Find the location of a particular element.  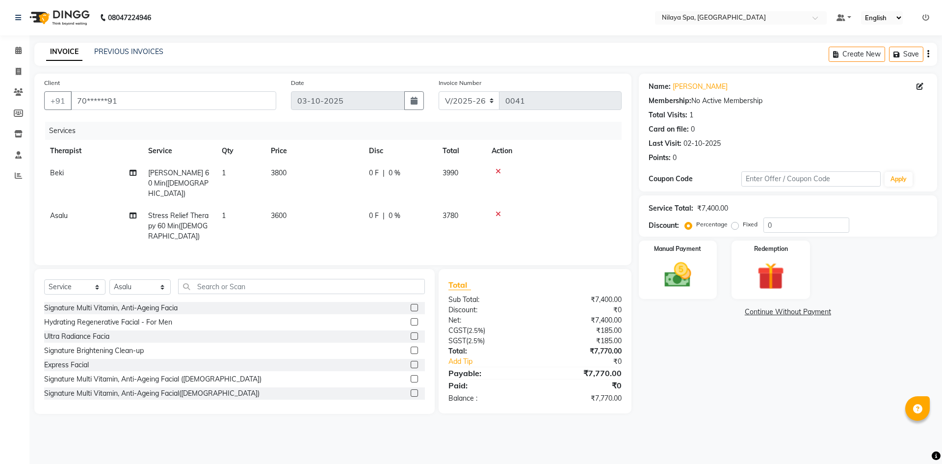

div: Sub Total: is located at coordinates (488, 299).